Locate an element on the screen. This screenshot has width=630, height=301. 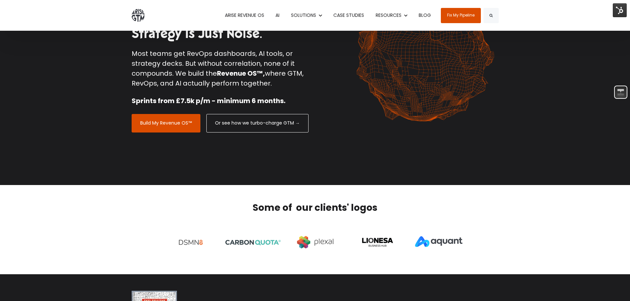
strong: Revenue OS™, is located at coordinates (241, 73).